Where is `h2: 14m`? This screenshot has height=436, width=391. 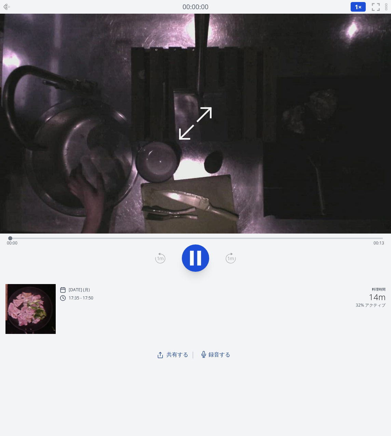
h2: 14m is located at coordinates (377, 297).